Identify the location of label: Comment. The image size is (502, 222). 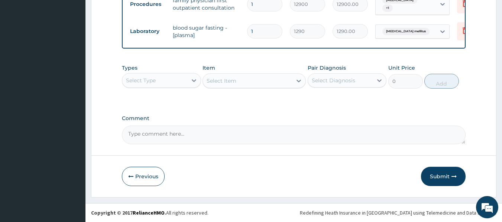
(294, 118).